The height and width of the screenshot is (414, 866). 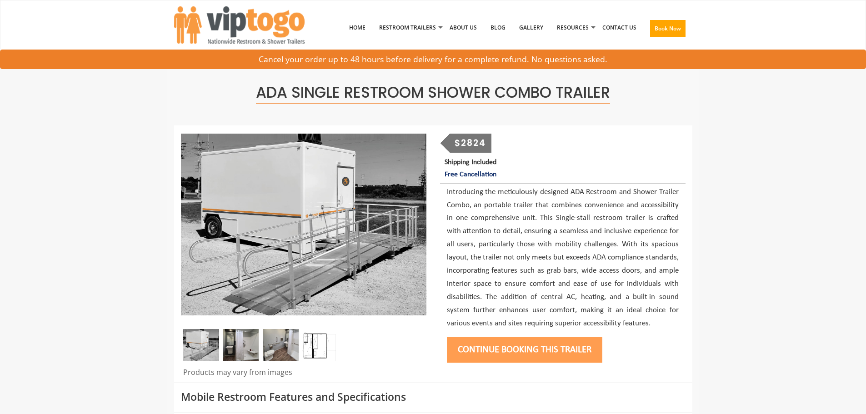 What do you see at coordinates (563, 258) in the screenshot?
I see `p: Introducing the meticulously designed ADA Restroom and Shower Trailer Combo, an portable trailer ...` at bounding box center [563, 258].